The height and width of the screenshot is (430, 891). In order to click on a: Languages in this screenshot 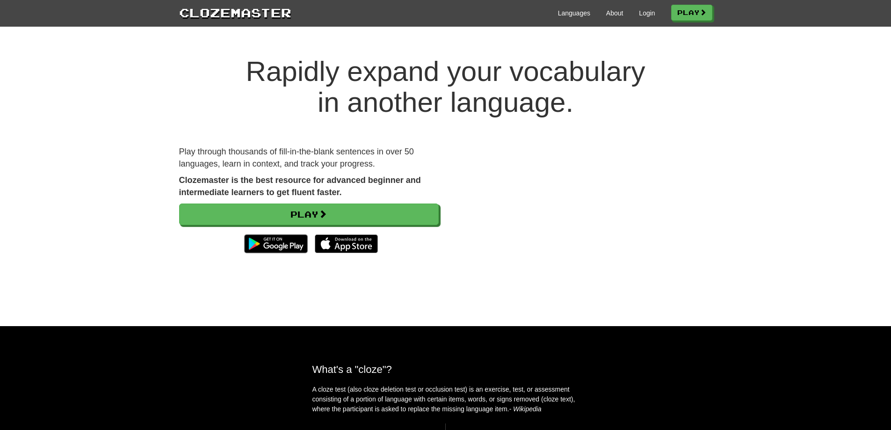, I will do `click(574, 13)`.